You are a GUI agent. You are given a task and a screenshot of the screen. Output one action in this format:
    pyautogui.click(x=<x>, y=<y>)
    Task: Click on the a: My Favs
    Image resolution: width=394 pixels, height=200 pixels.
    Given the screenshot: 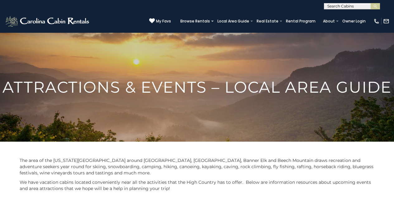 What is the action you would take?
    pyautogui.click(x=160, y=21)
    